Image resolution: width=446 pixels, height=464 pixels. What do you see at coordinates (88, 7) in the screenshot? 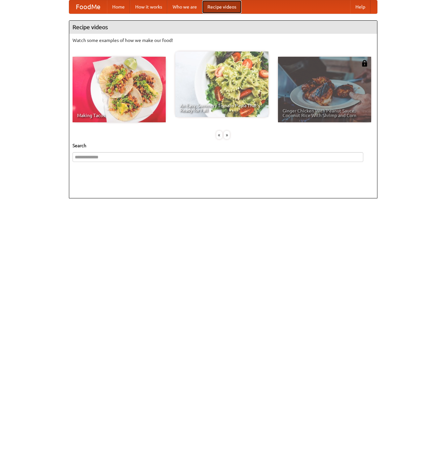
I see `a: FoodMe` at bounding box center [88, 7].